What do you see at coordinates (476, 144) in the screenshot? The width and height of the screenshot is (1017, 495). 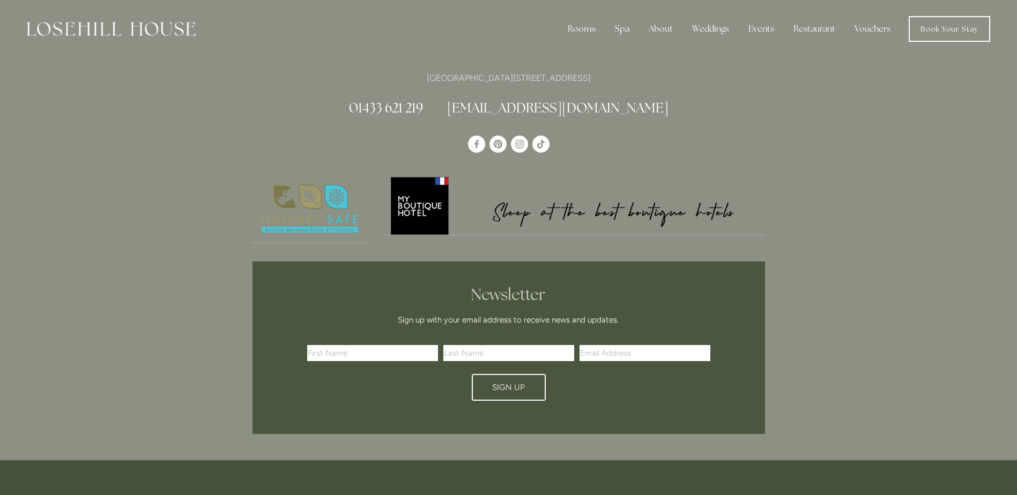 I see `a: Losehill House Hotel & Spa` at bounding box center [476, 144].